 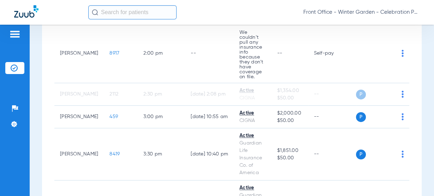 What do you see at coordinates (95, 12) in the screenshot?
I see `img: Search Icon` at bounding box center [95, 12].